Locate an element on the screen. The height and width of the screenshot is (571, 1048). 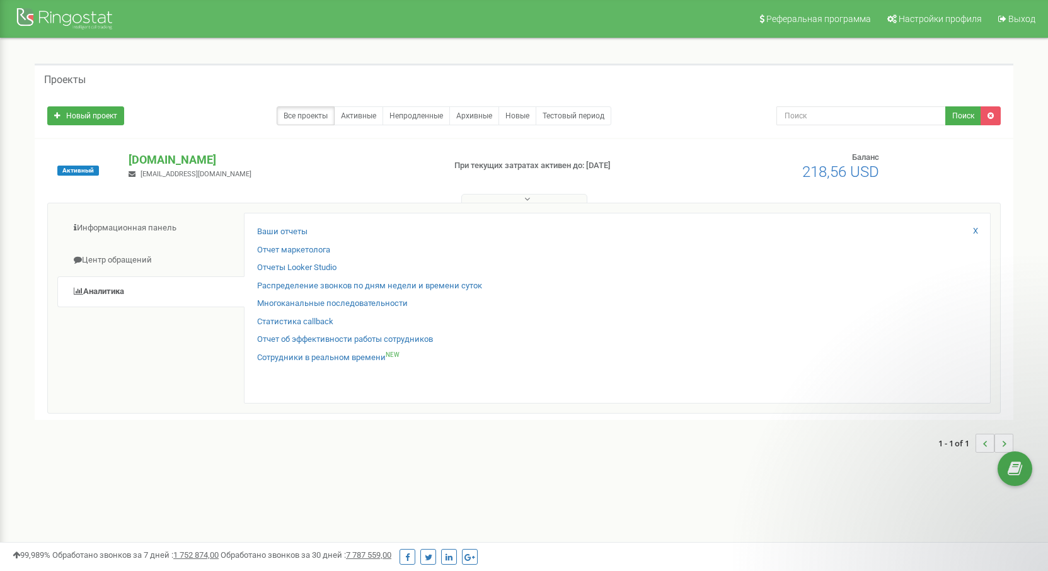
u: 1 752 874,00 is located at coordinates (196, 555).